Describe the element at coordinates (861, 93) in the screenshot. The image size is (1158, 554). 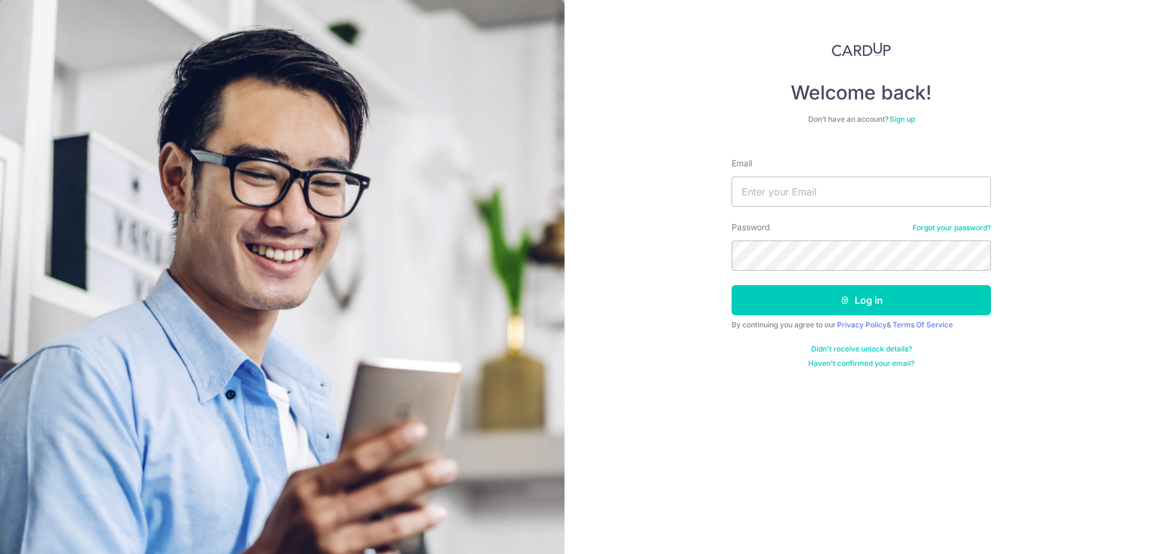
I see `h4: Welcome back!` at that location.